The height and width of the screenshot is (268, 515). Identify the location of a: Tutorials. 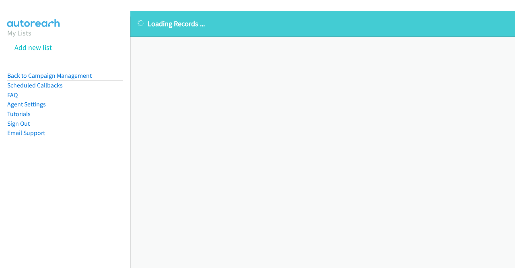
(19, 114).